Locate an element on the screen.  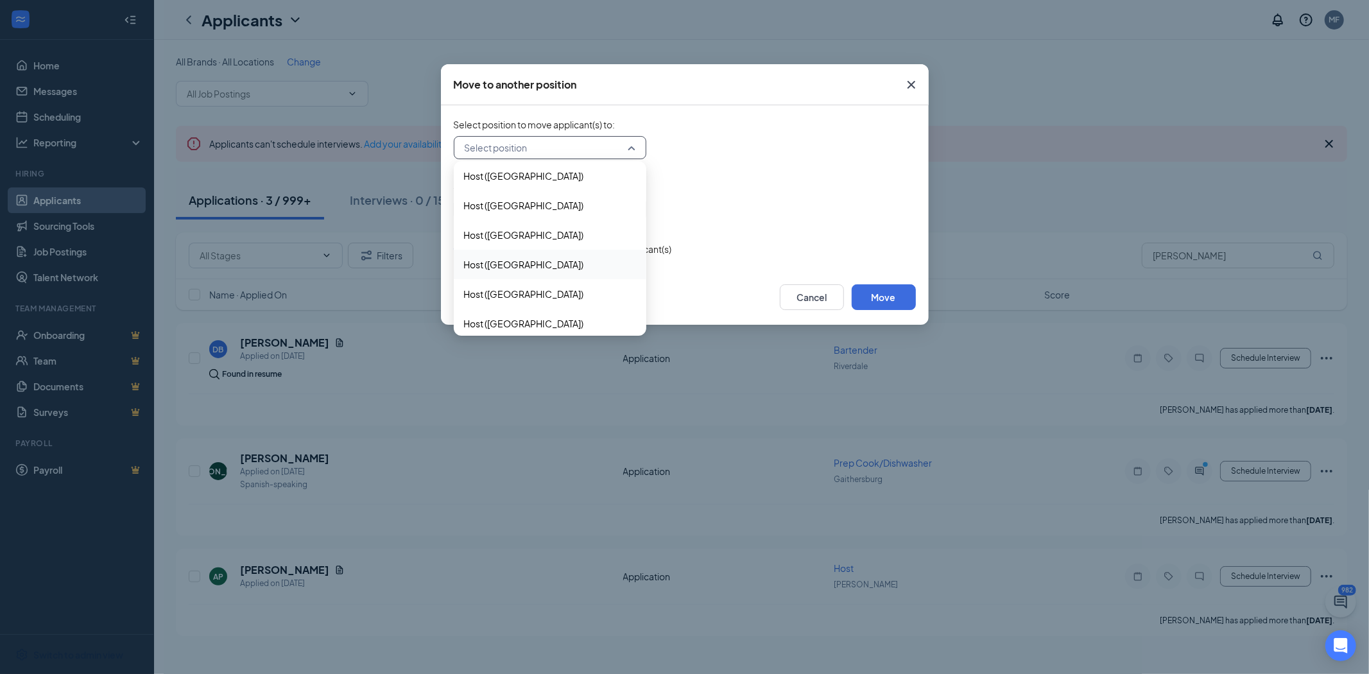
div: Move to another position is located at coordinates (515, 85).